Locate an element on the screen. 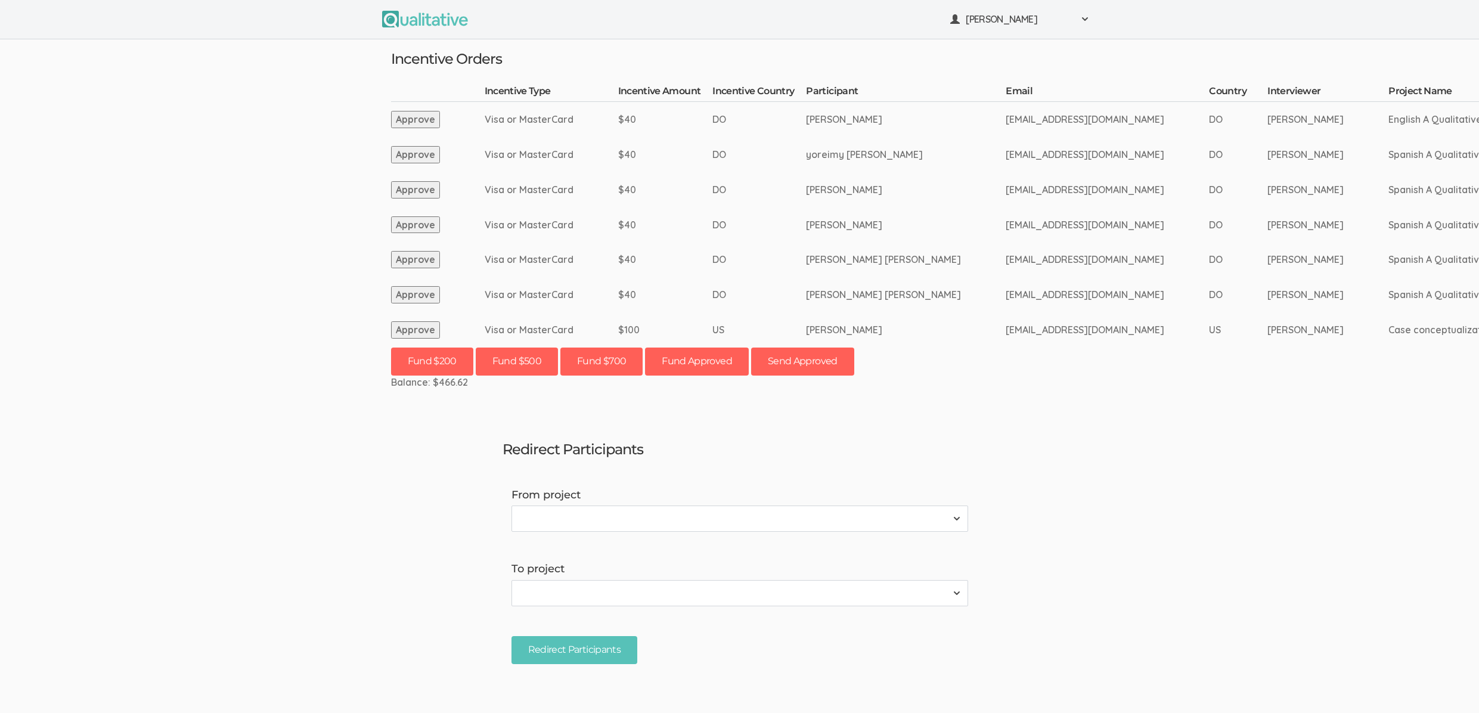  div: Balance: $466.62 is located at coordinates (740, 382).